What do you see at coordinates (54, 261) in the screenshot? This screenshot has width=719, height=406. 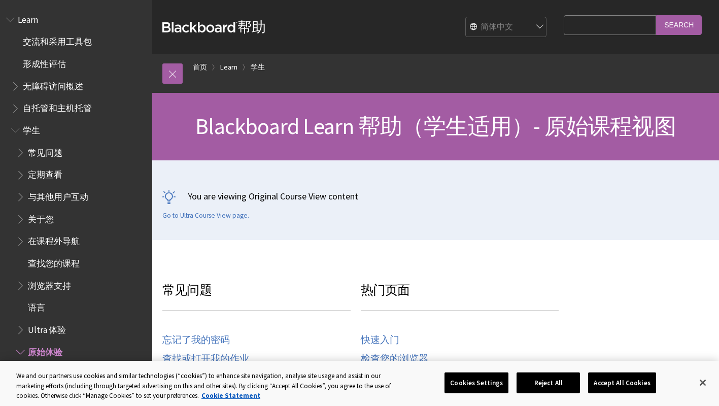 I see `span: 查找您的课程` at bounding box center [54, 261].